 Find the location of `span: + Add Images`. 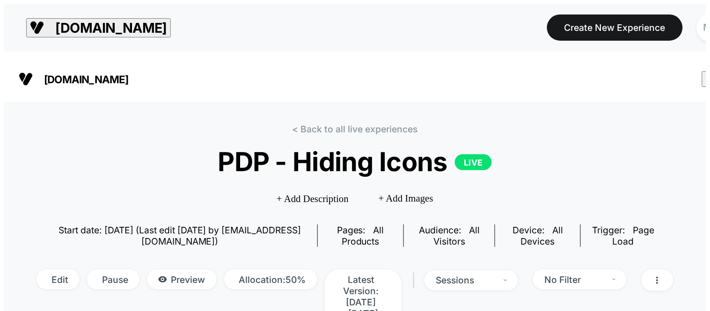

span: + Add Images is located at coordinates (406, 198).